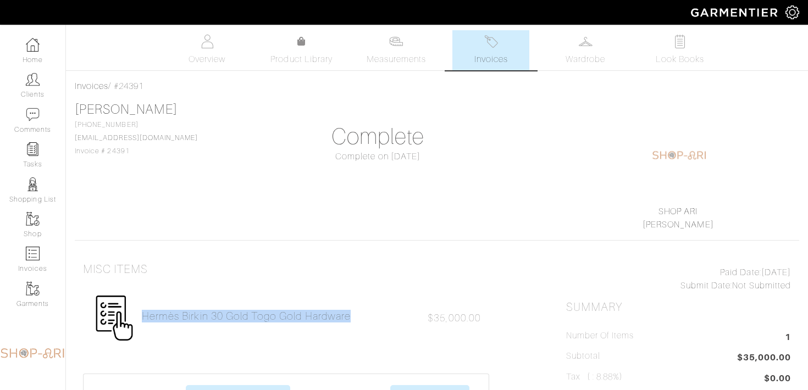 The height and width of the screenshot is (390, 808). Describe the element at coordinates (246, 316) in the screenshot. I see `a: Hermès Birkin 30 Gold Togo Gold Hardware` at that location.